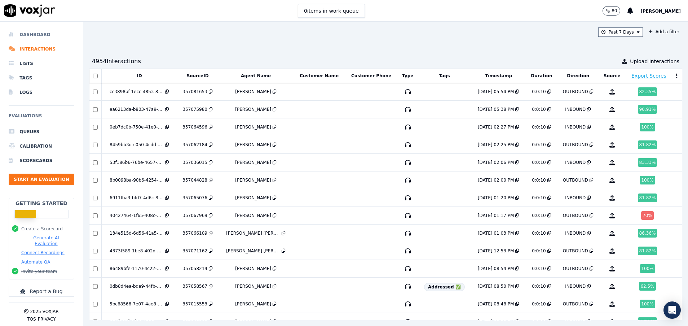  Describe the element at coordinates (47, 319) in the screenshot. I see `button: Privacy` at that location.